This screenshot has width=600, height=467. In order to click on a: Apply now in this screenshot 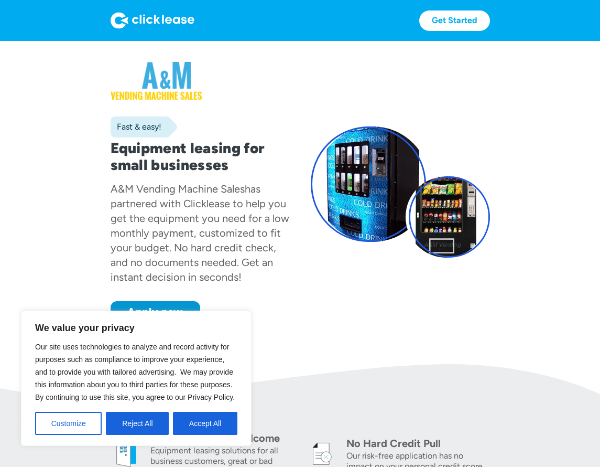, I will do `click(155, 311)`.